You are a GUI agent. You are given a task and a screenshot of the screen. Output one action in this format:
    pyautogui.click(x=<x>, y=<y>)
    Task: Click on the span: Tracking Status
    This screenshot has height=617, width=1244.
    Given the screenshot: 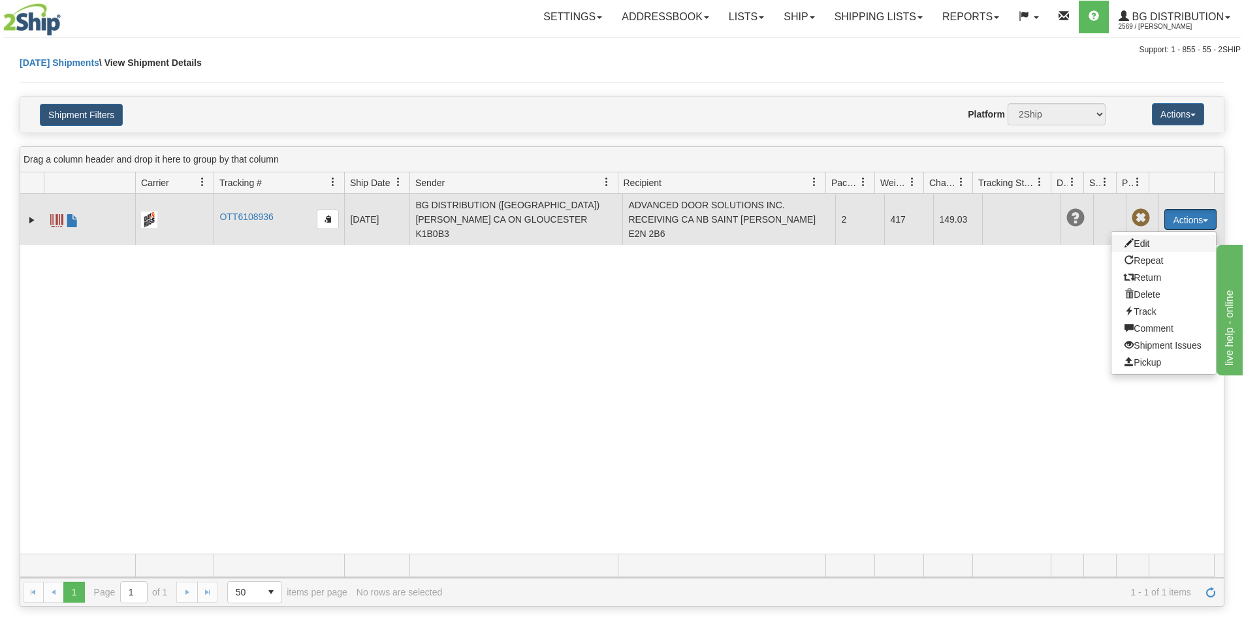 What is the action you would take?
    pyautogui.click(x=1007, y=183)
    